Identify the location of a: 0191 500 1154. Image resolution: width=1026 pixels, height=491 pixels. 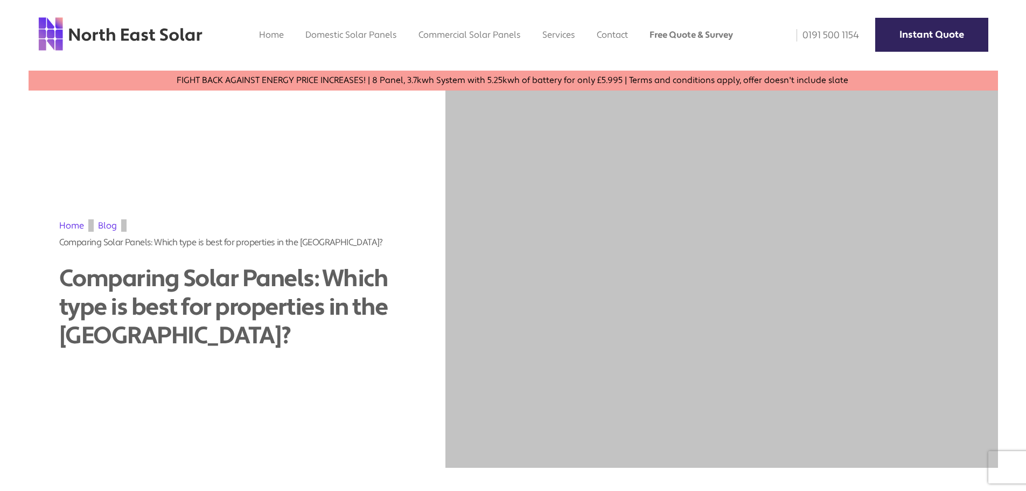
(824, 35).